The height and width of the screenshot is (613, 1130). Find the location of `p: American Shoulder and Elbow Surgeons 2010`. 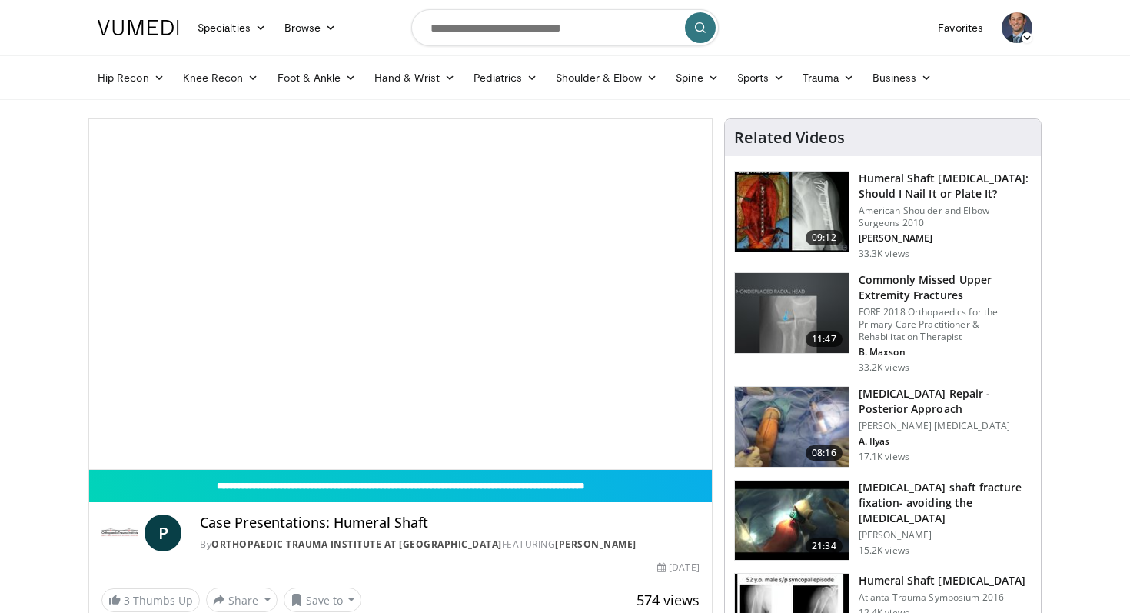

p: American Shoulder and Elbow Surgeons 2010 is located at coordinates (945, 217).